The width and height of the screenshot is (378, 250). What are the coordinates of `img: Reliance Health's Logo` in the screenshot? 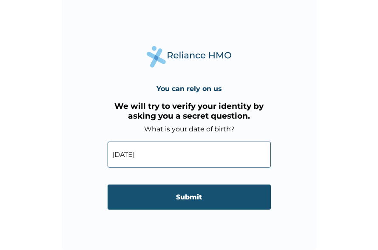 It's located at (189, 57).